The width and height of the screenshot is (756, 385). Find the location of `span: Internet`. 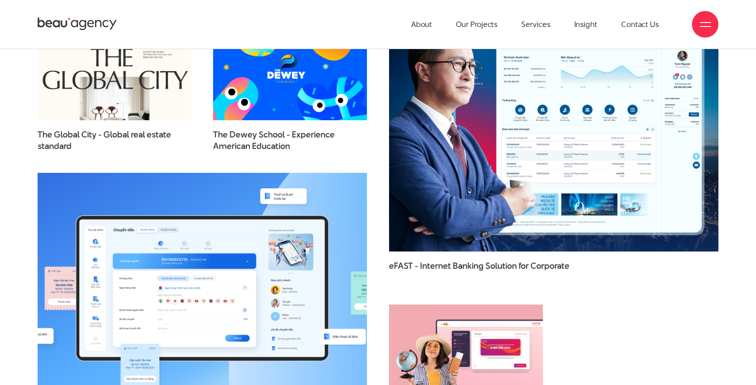

span: Internet is located at coordinates (435, 266).